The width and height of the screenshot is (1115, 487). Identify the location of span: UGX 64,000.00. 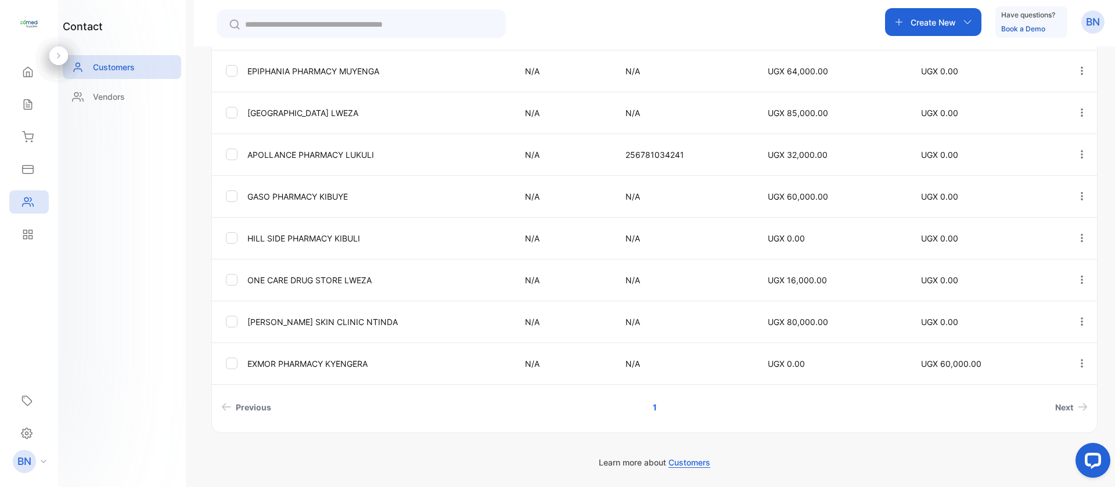
(798, 71).